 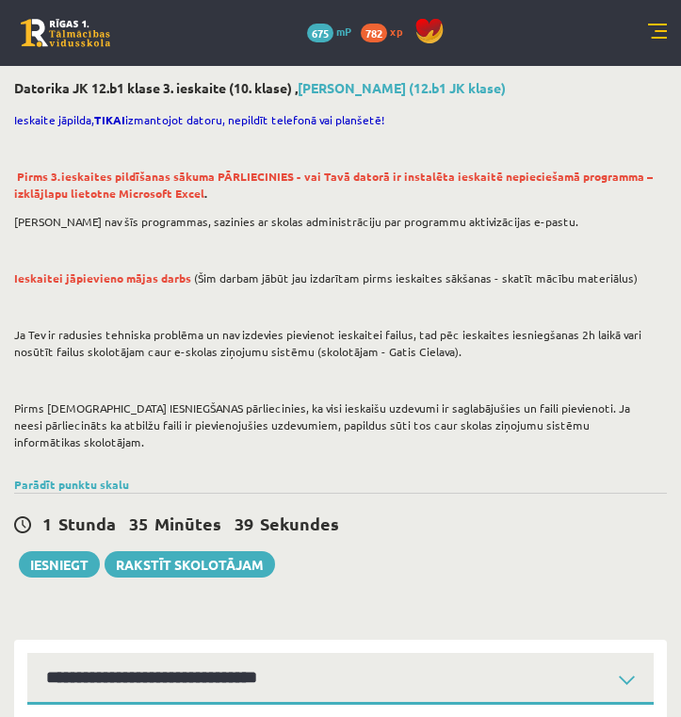 I want to click on span: Pirms 3.ieskaites pildīšanas sākuma PĀRLIECINIES - vai Tavā datorā ir instalēta ieskaitē nepiecie..., so click(x=334, y=185).